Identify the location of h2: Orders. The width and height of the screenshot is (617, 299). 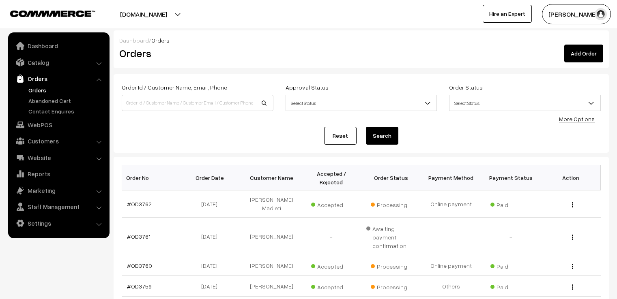
(196, 53).